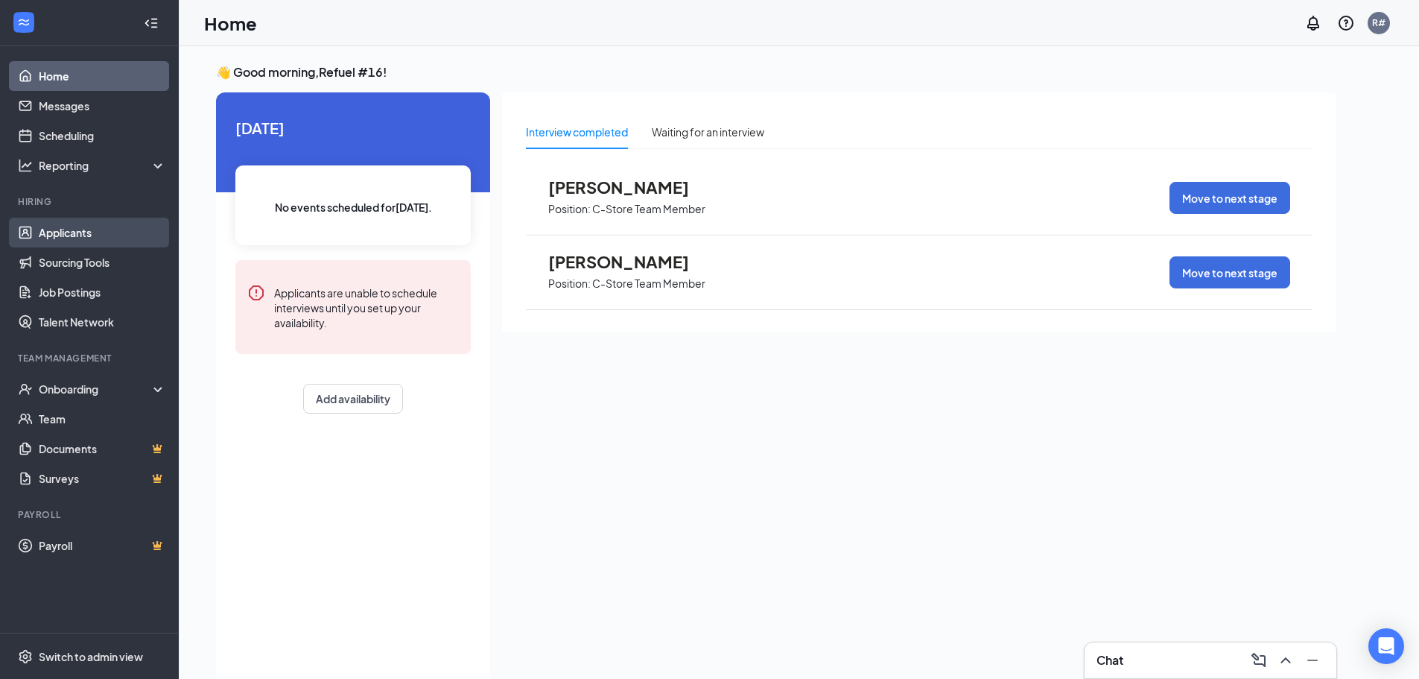 Image resolution: width=1419 pixels, height=679 pixels. Describe the element at coordinates (353, 399) in the screenshot. I see `button: Add availability` at that location.